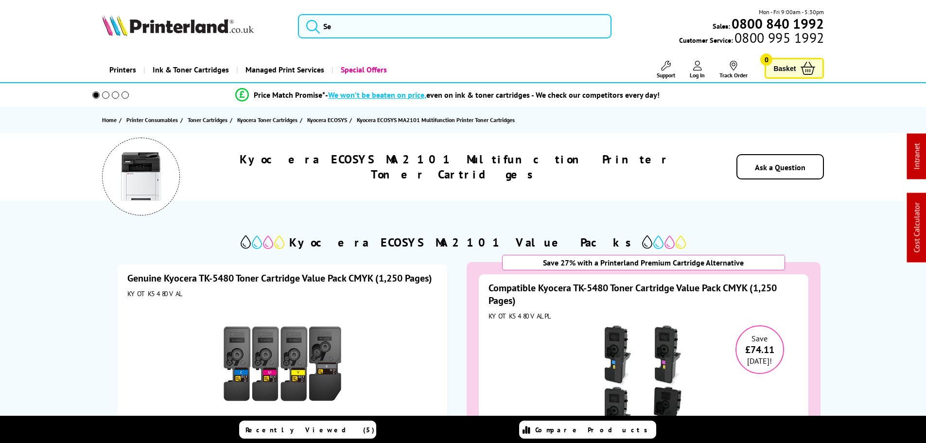  What do you see at coordinates (644, 262) in the screenshot?
I see `div: Save 27% with a Printerland Premium Cartridge Alternative` at bounding box center [644, 262].